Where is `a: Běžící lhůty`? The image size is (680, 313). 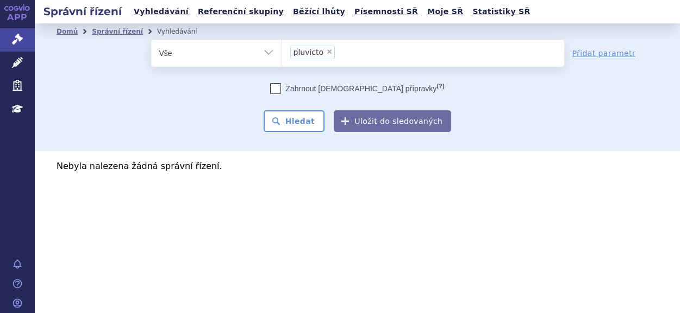 a: Běžící lhůty is located at coordinates (319, 11).